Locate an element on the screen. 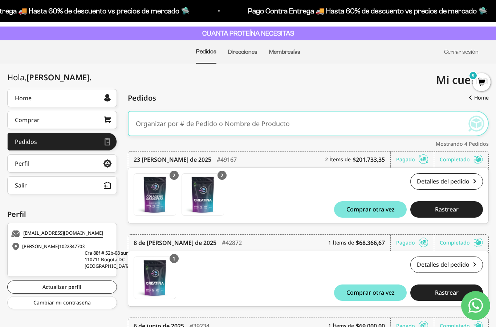 The image size is (496, 327). div: Comprar is located at coordinates (27, 120).